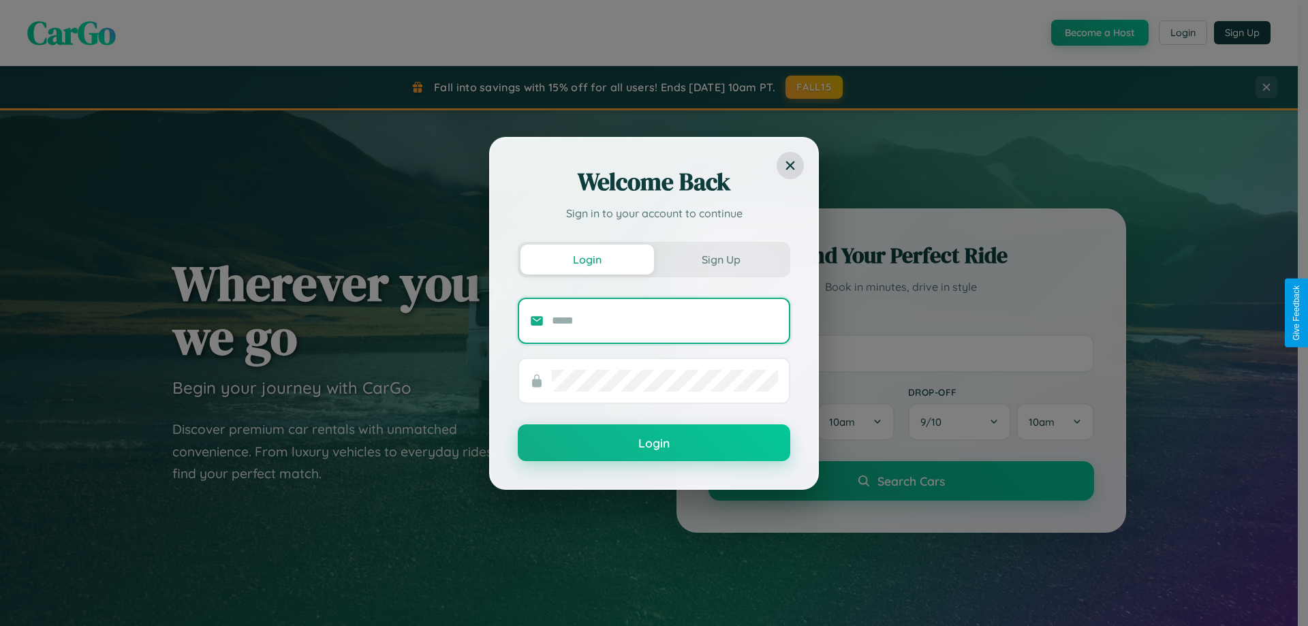  Describe the element at coordinates (721, 260) in the screenshot. I see `button: Sign Up` at that location.